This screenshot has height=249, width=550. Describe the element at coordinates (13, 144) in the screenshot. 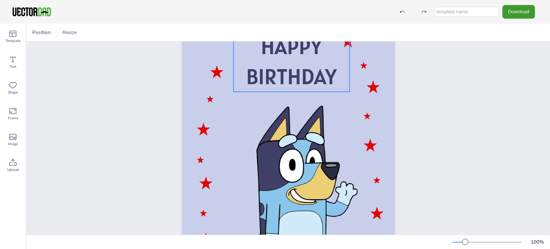

I see `span: Image` at that location.